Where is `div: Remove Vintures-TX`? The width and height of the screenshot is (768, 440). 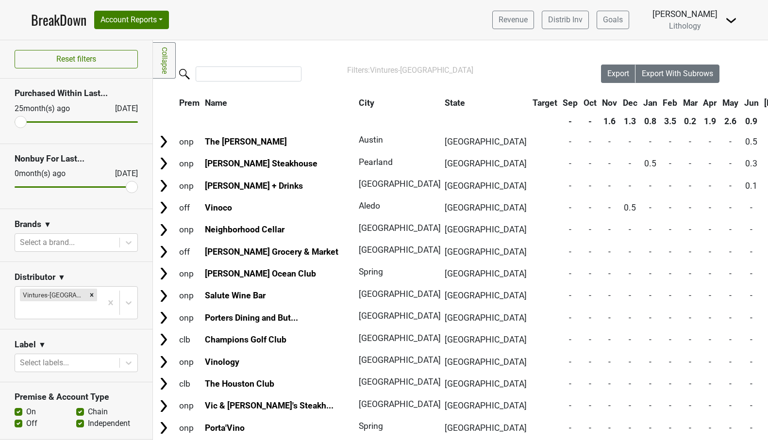
div: Remove Vintures-TX is located at coordinates (92, 295).